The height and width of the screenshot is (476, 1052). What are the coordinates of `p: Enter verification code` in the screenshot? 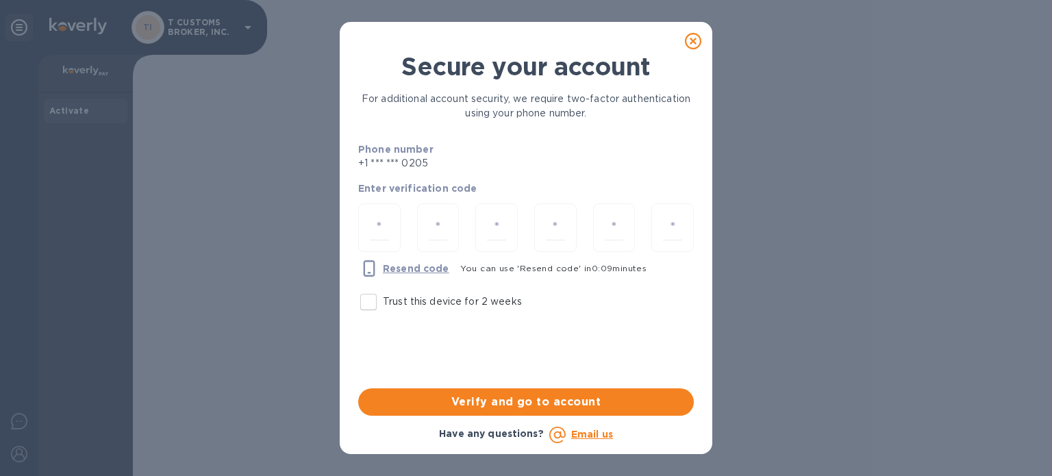 It's located at (526, 188).